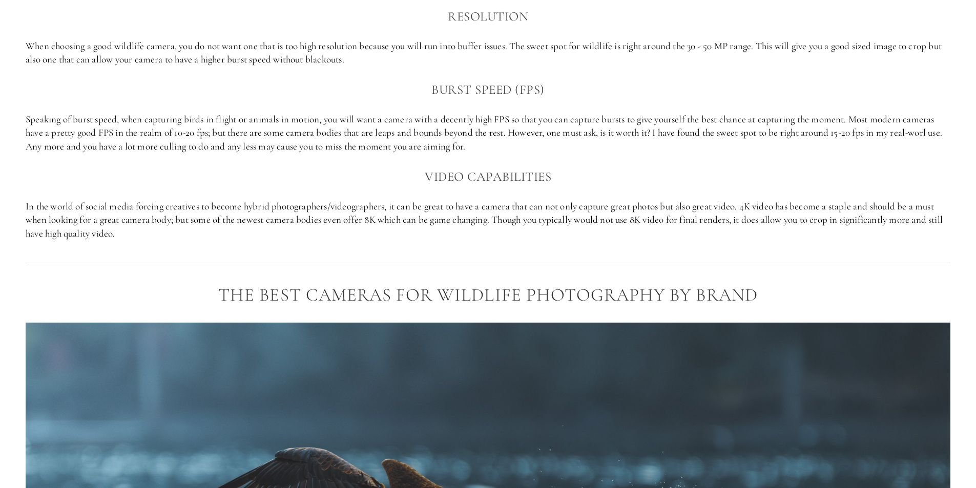 This screenshot has width=976, height=488. Describe the element at coordinates (488, 220) in the screenshot. I see `p: In the world of social media forcing creatives to become hybrid photographers/videographers, it c...` at that location.